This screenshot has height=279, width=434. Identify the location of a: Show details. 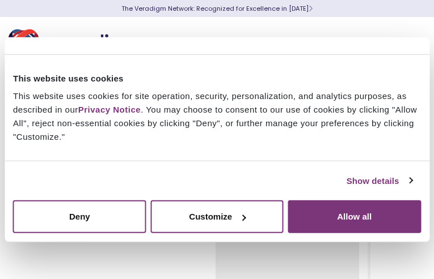
(379, 181).